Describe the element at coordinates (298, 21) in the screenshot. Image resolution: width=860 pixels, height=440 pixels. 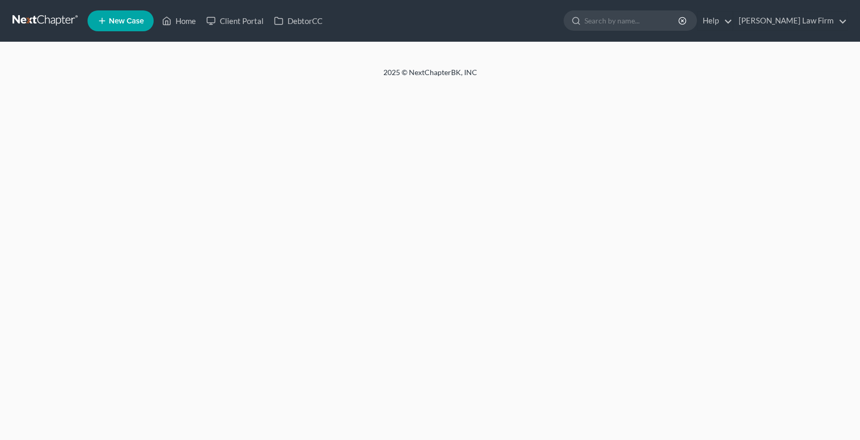
I see `a: DebtorCC` at that location.